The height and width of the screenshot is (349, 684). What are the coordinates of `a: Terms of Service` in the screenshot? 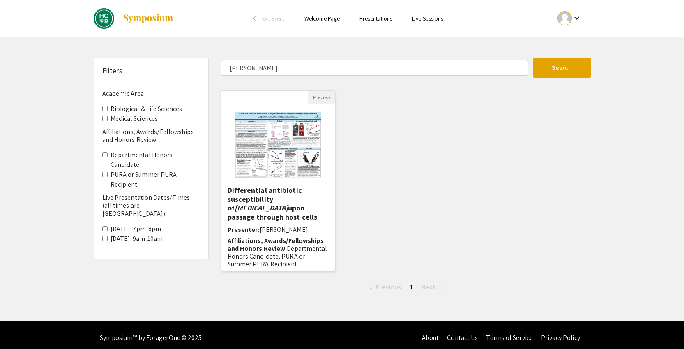 It's located at (510, 337).